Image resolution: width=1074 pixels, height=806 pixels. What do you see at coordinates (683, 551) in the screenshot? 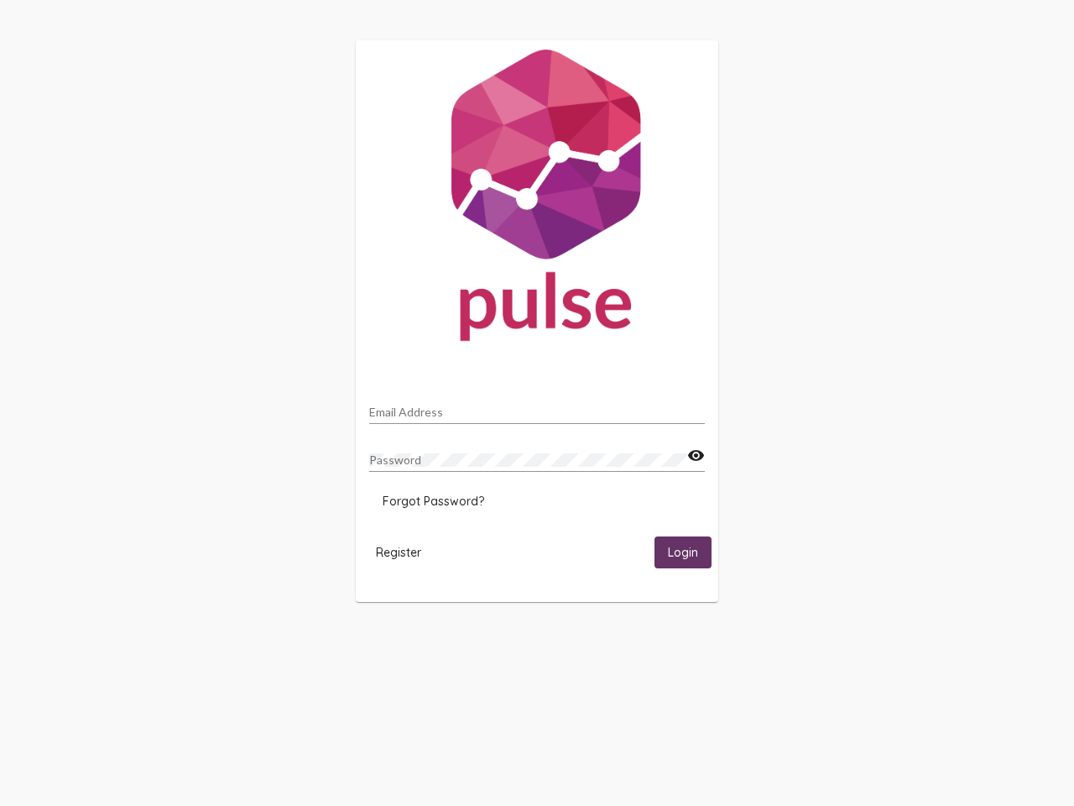
I see `button: Login` at bounding box center [683, 551].